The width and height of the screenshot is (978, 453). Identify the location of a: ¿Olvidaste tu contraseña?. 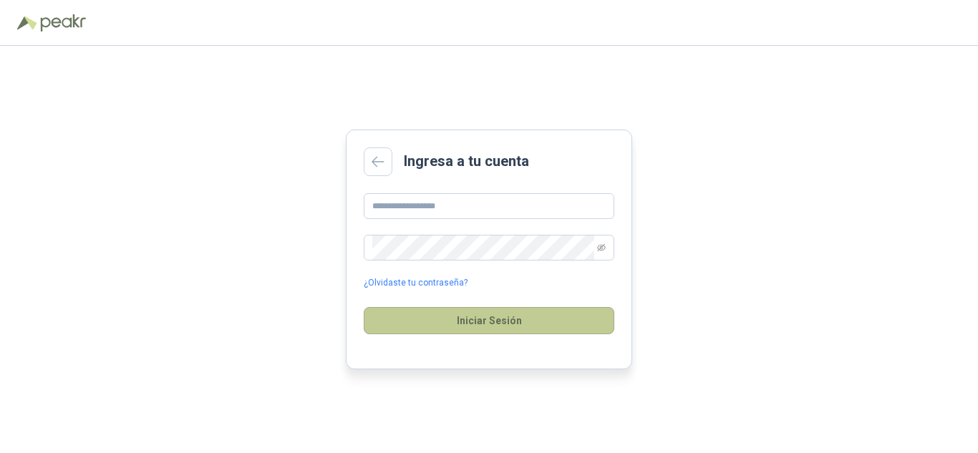
(415, 283).